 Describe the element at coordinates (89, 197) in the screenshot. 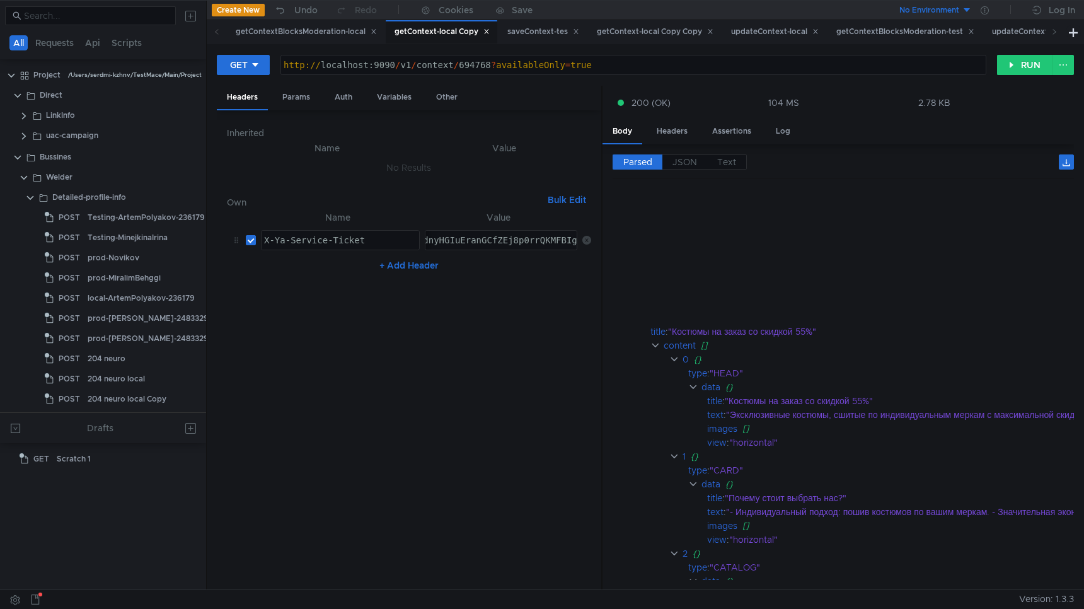

I see `div: Detailed-profile-info` at that location.